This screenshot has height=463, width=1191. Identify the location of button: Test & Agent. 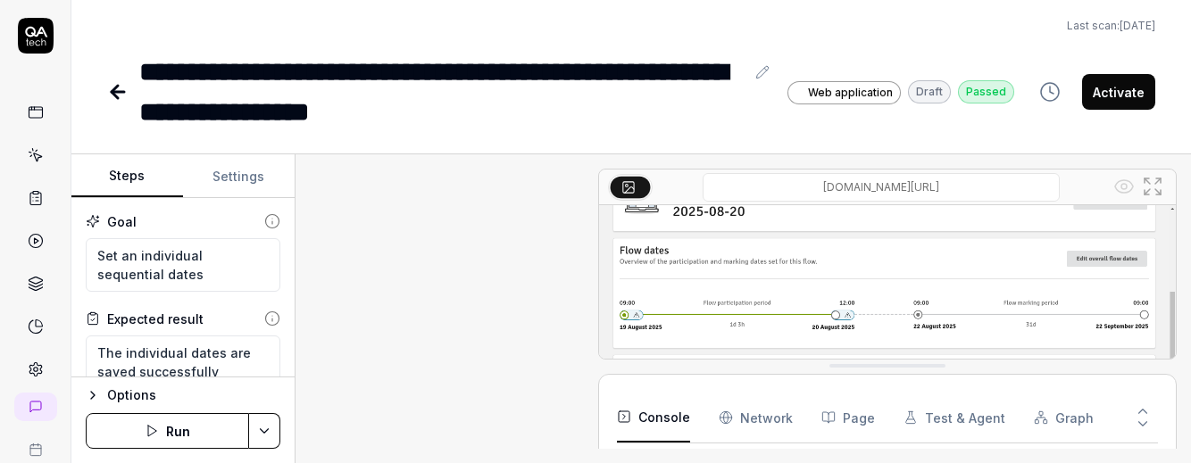
(954, 418).